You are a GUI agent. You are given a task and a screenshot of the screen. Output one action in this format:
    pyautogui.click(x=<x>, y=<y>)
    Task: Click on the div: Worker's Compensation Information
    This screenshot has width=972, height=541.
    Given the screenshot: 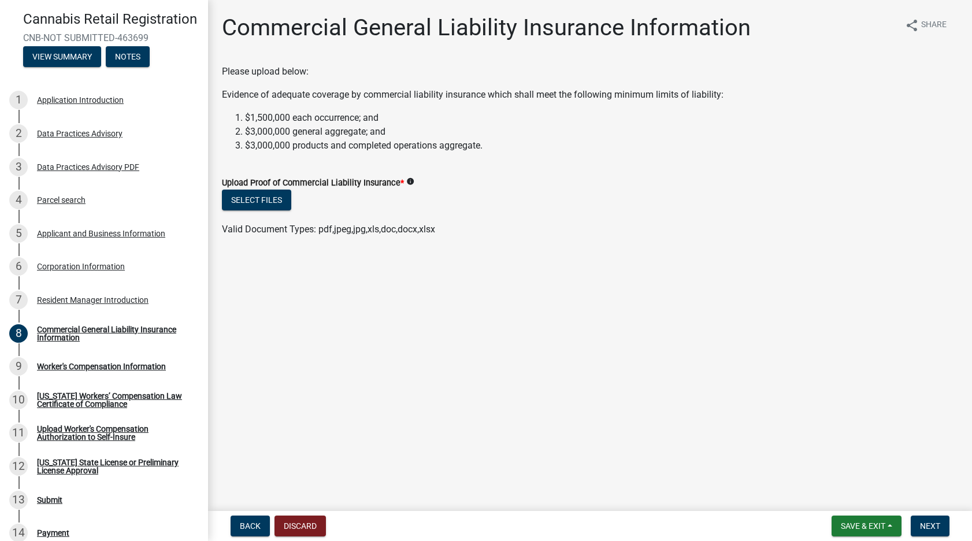 What is the action you would take?
    pyautogui.click(x=101, y=367)
    